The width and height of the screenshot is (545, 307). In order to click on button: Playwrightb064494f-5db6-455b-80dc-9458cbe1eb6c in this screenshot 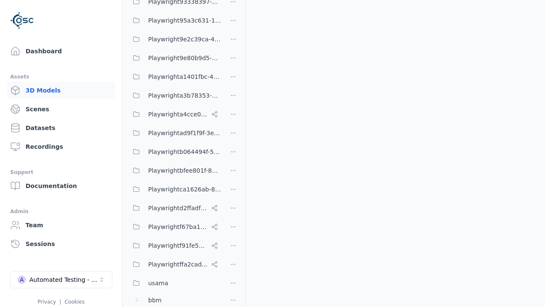, I will do `click(175, 152)`.